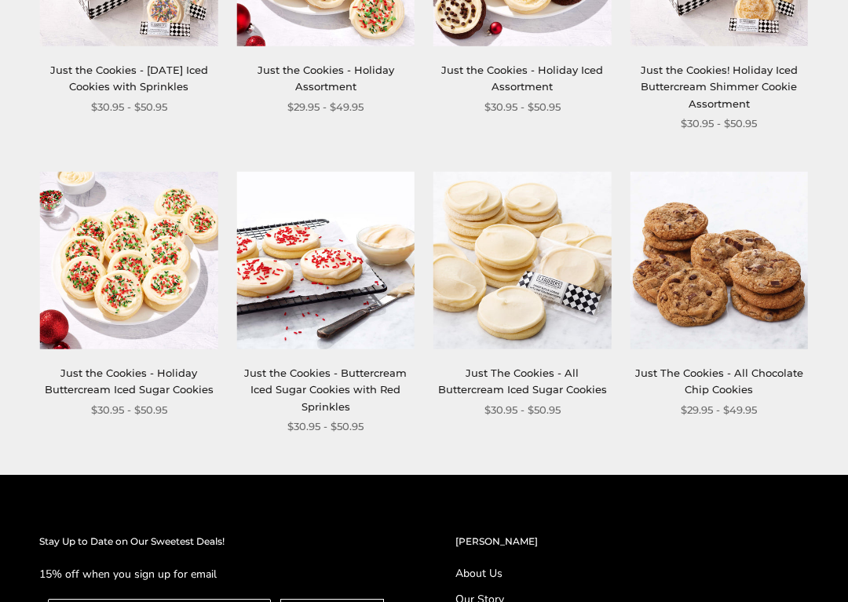 The height and width of the screenshot is (602, 848). I want to click on p: 15% off when you sign up for email, so click(216, 574).